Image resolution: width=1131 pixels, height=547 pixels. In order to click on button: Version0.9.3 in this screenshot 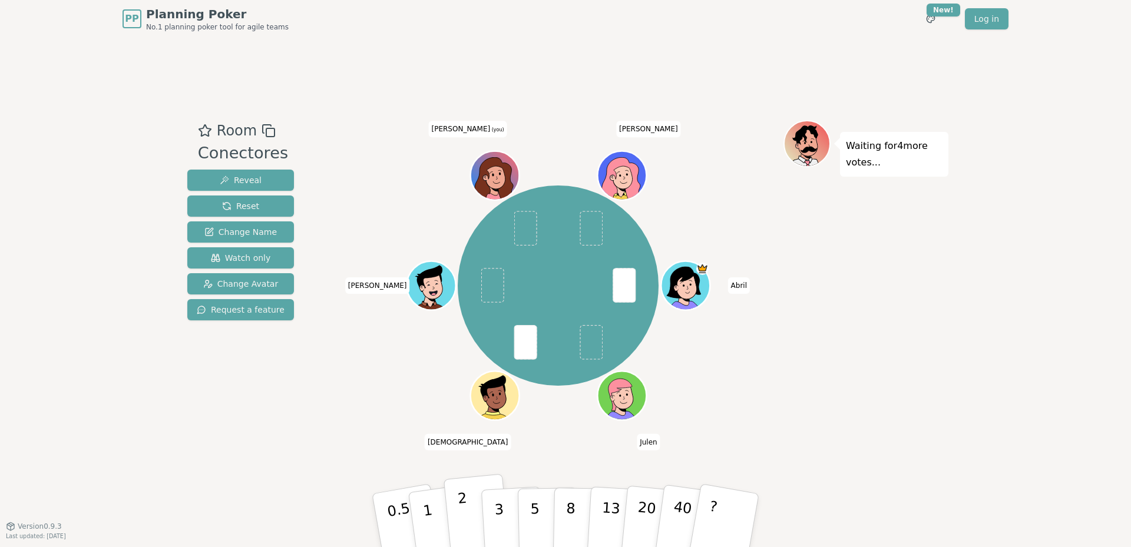, I will do `click(34, 527)`.